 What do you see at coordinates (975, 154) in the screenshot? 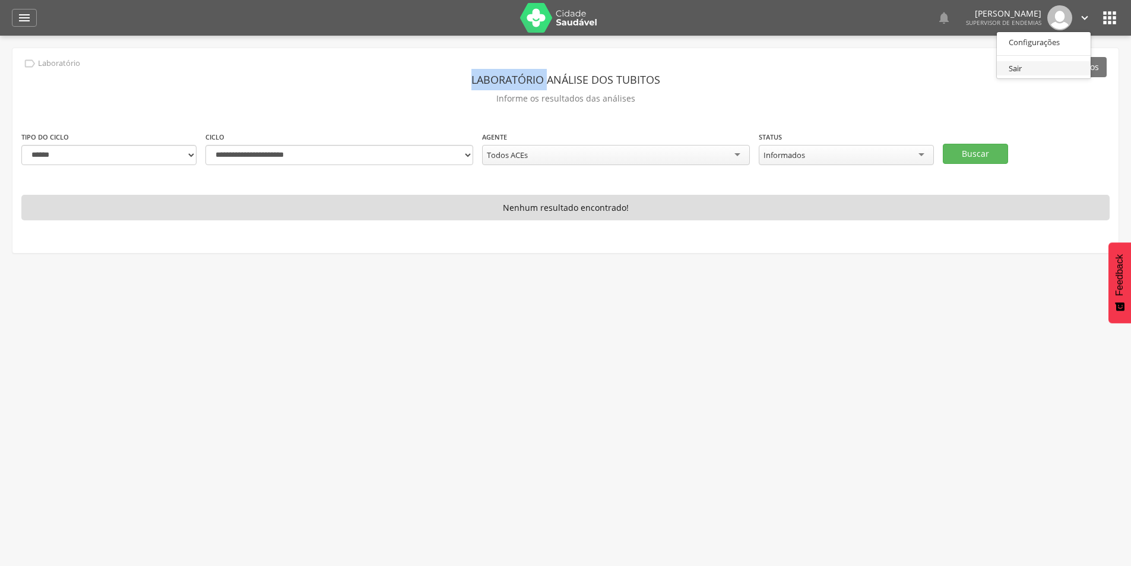
I see `button: Buscar` at bounding box center [975, 154].